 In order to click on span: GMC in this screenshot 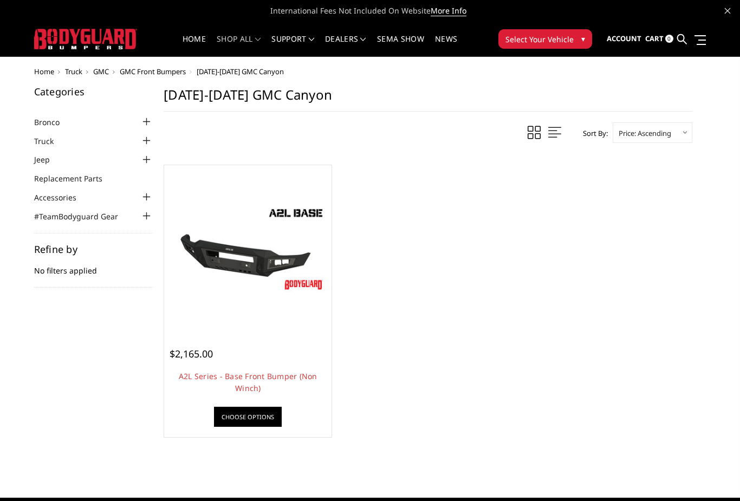, I will do `click(101, 71)`.